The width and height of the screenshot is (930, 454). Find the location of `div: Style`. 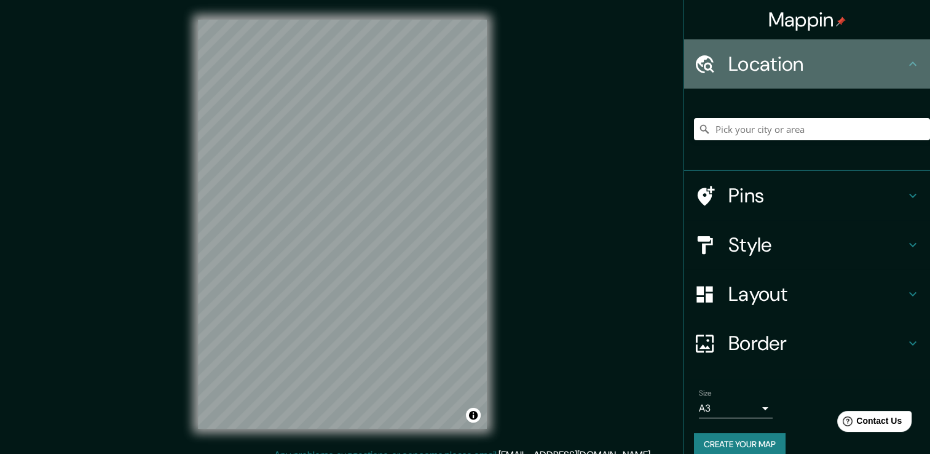

div: Style is located at coordinates (807, 245).